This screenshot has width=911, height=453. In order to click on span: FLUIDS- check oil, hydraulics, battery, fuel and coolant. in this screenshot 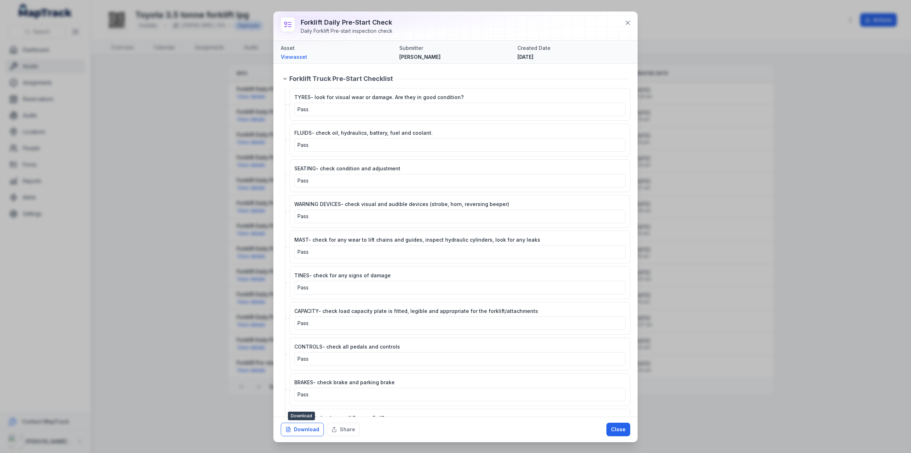, I will do `click(364, 132)`.